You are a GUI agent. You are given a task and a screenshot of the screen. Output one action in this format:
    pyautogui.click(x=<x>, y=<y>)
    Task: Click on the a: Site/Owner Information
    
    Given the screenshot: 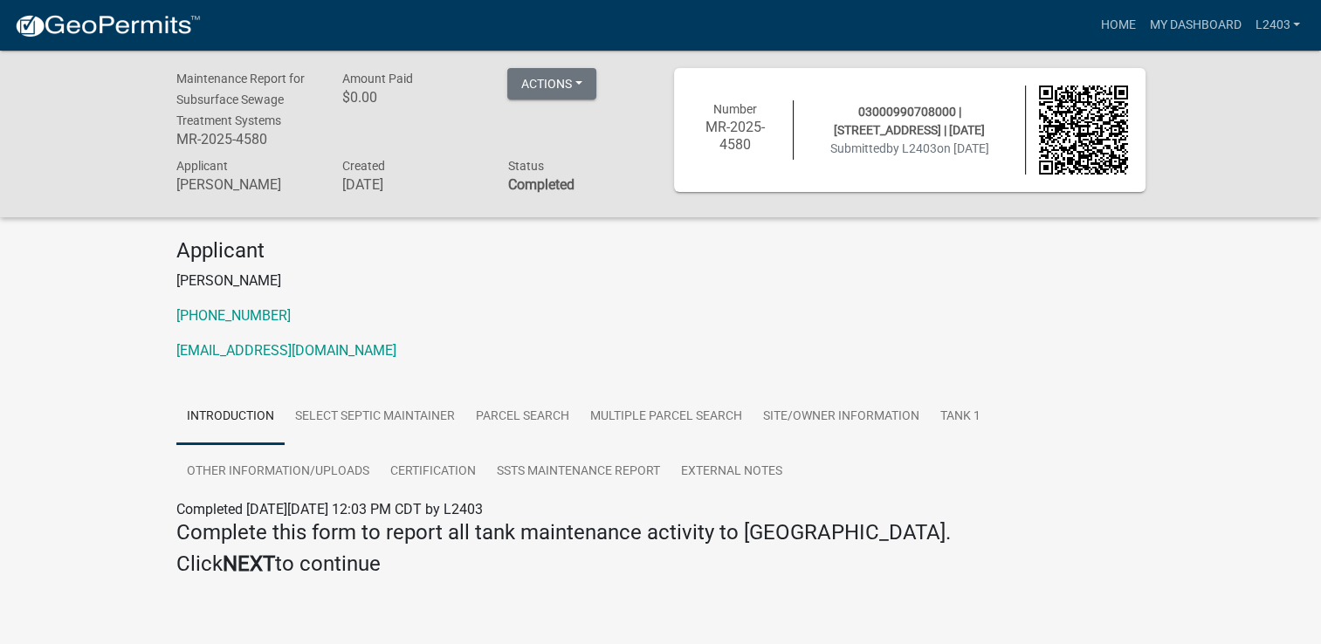 What is the action you would take?
    pyautogui.click(x=841, y=417)
    